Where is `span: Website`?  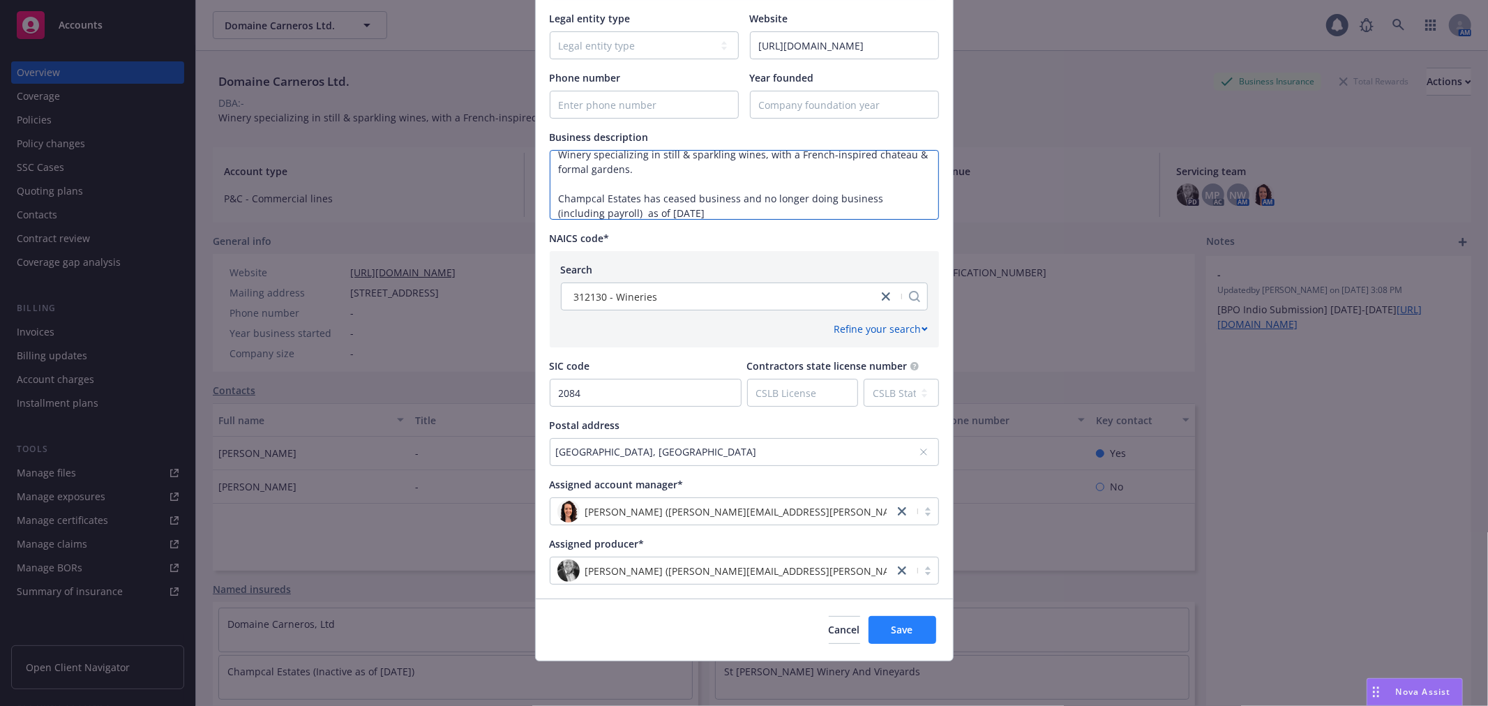 span: Website is located at coordinates (769, 18).